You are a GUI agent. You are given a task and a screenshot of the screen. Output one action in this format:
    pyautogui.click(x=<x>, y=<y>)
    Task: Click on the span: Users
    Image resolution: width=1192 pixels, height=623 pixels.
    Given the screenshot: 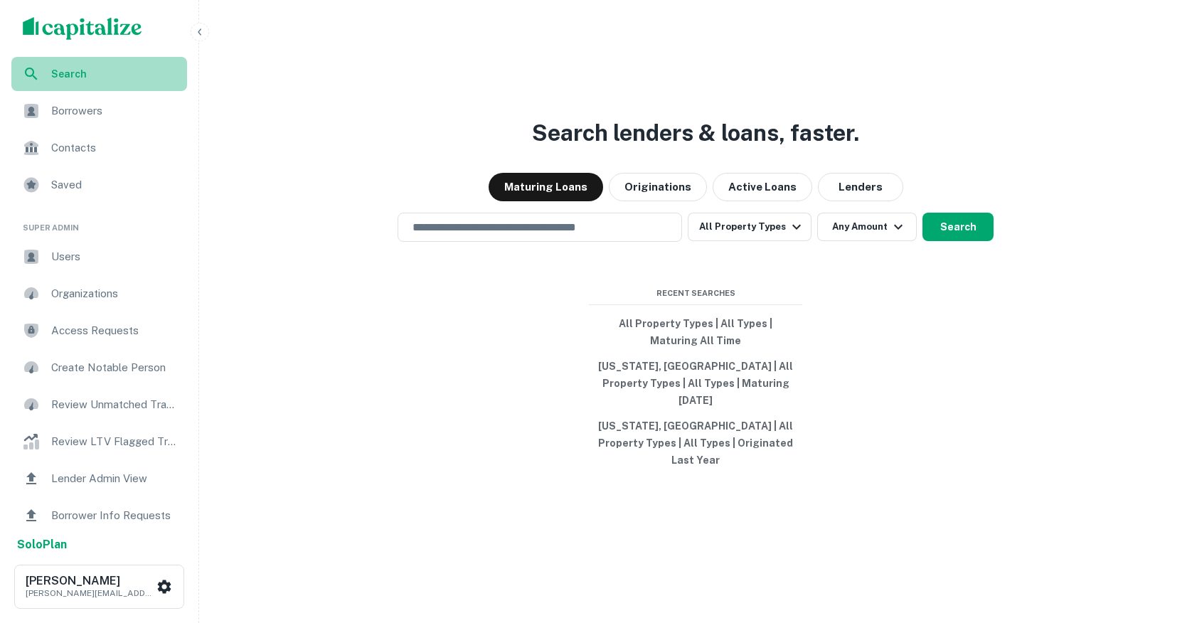 What is the action you would take?
    pyautogui.click(x=115, y=257)
    